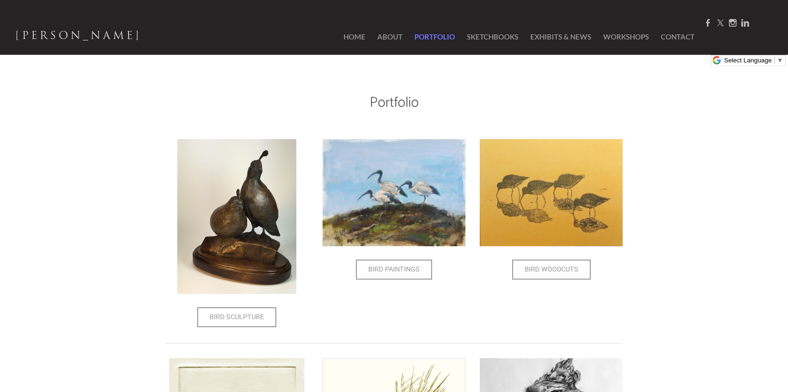 The width and height of the screenshot is (788, 392). I want to click on a: Exhibits & News, so click(561, 37).